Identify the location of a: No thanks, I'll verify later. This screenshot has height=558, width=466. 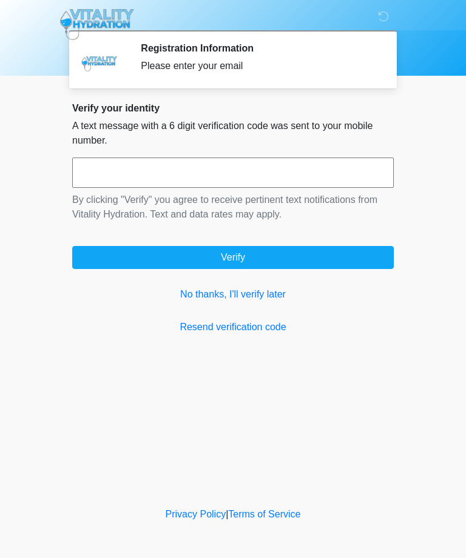
(233, 295).